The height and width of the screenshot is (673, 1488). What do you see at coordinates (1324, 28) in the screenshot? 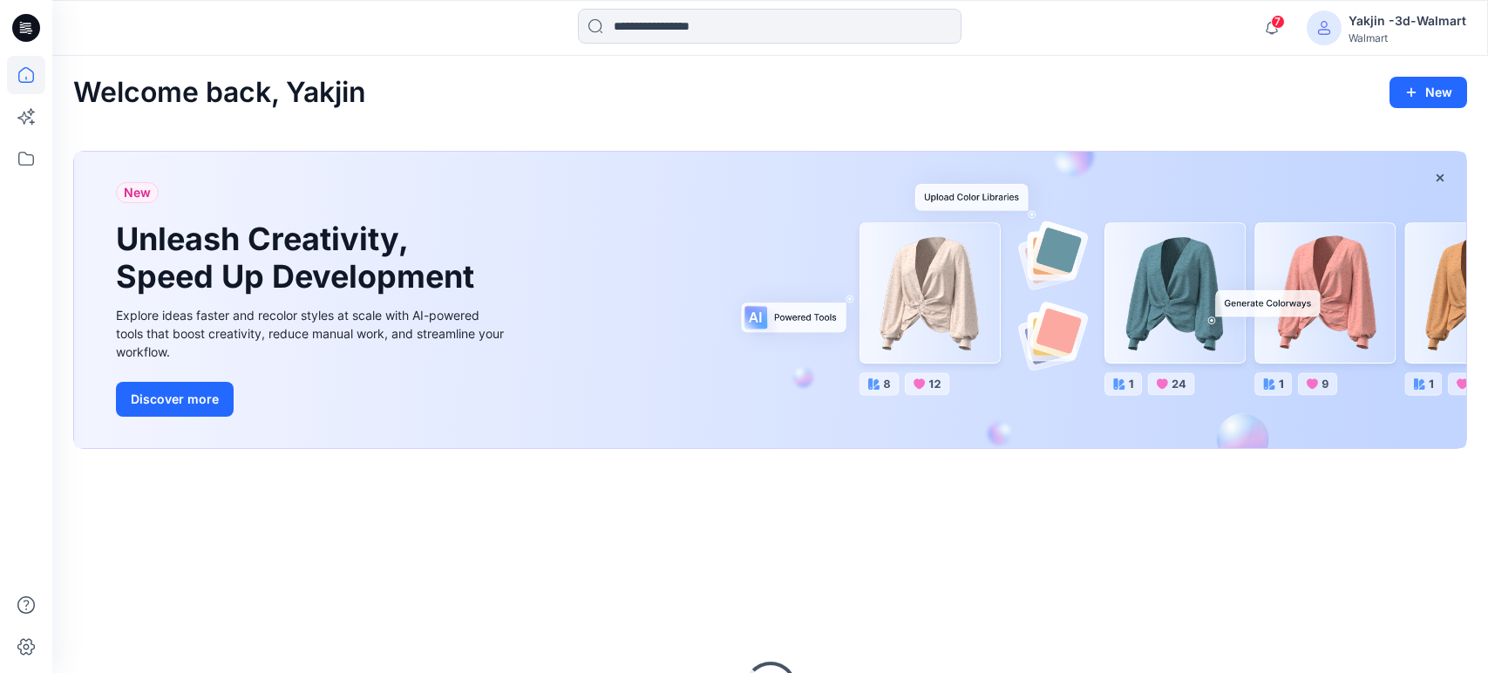
I see `svg: avatar` at bounding box center [1324, 28].